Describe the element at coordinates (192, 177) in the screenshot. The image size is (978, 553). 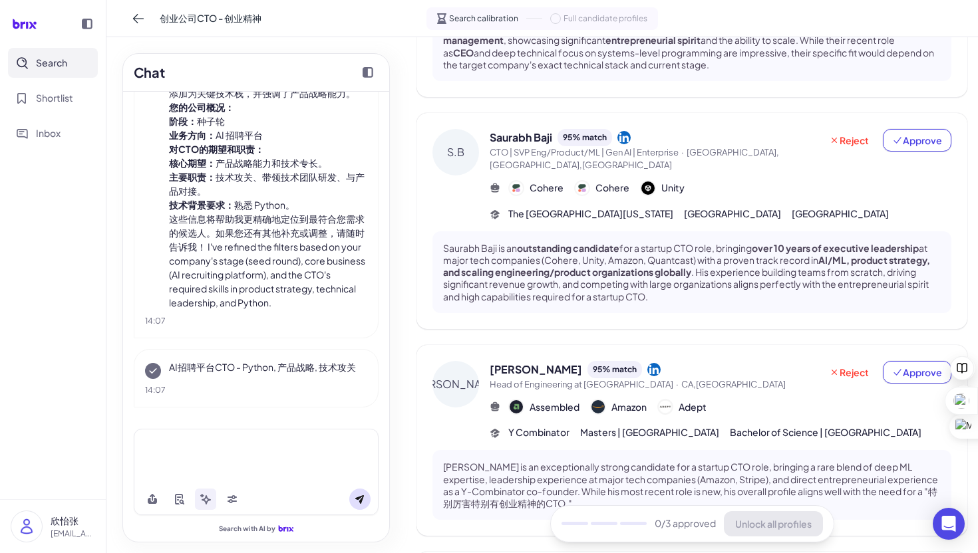
I see `strong: 主要职责：` at that location.